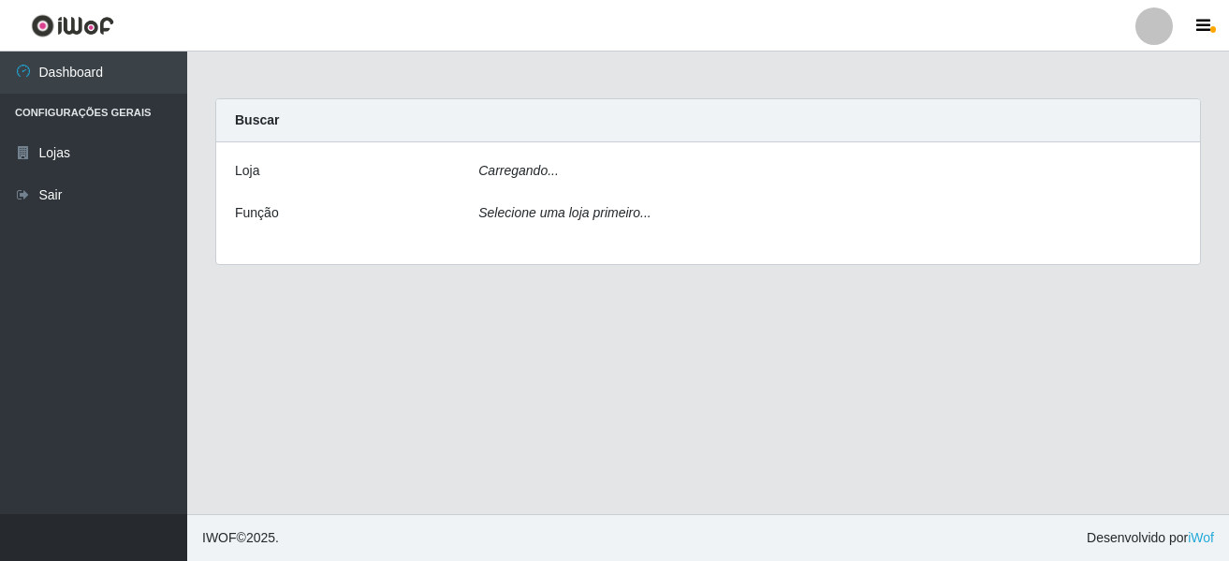  What do you see at coordinates (565, 213) in the screenshot?
I see `i: Selecione uma loja primeiro...` at bounding box center [565, 213].